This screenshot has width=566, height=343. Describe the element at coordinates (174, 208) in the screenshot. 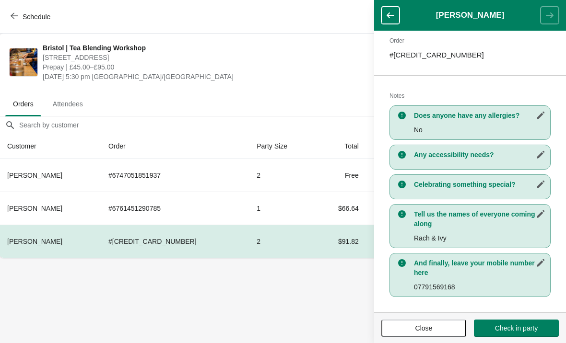

I see `td: # 6761451290785` at that location.